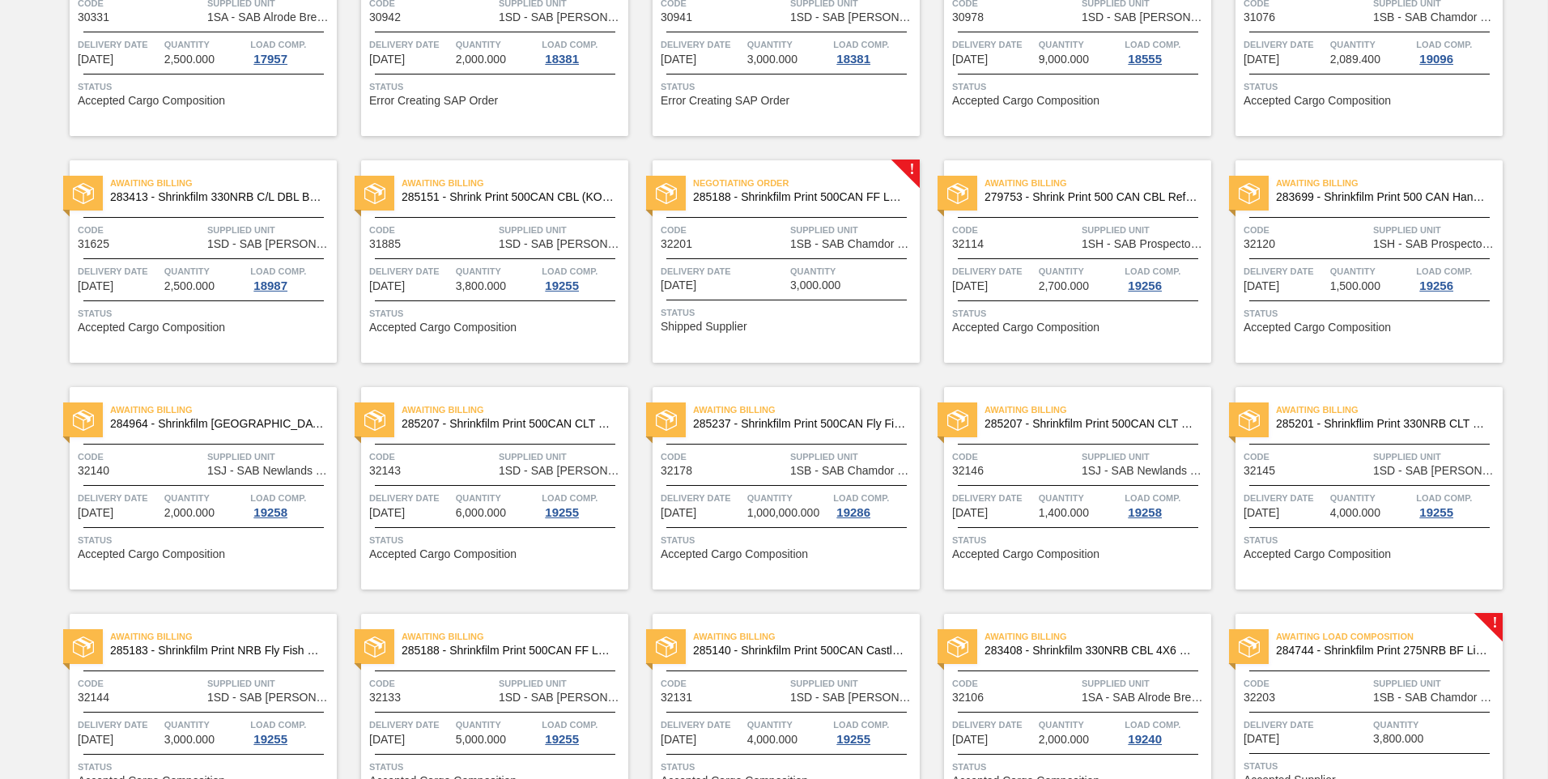 The height and width of the screenshot is (779, 1548). I want to click on span: 2,700.000, so click(1064, 286).